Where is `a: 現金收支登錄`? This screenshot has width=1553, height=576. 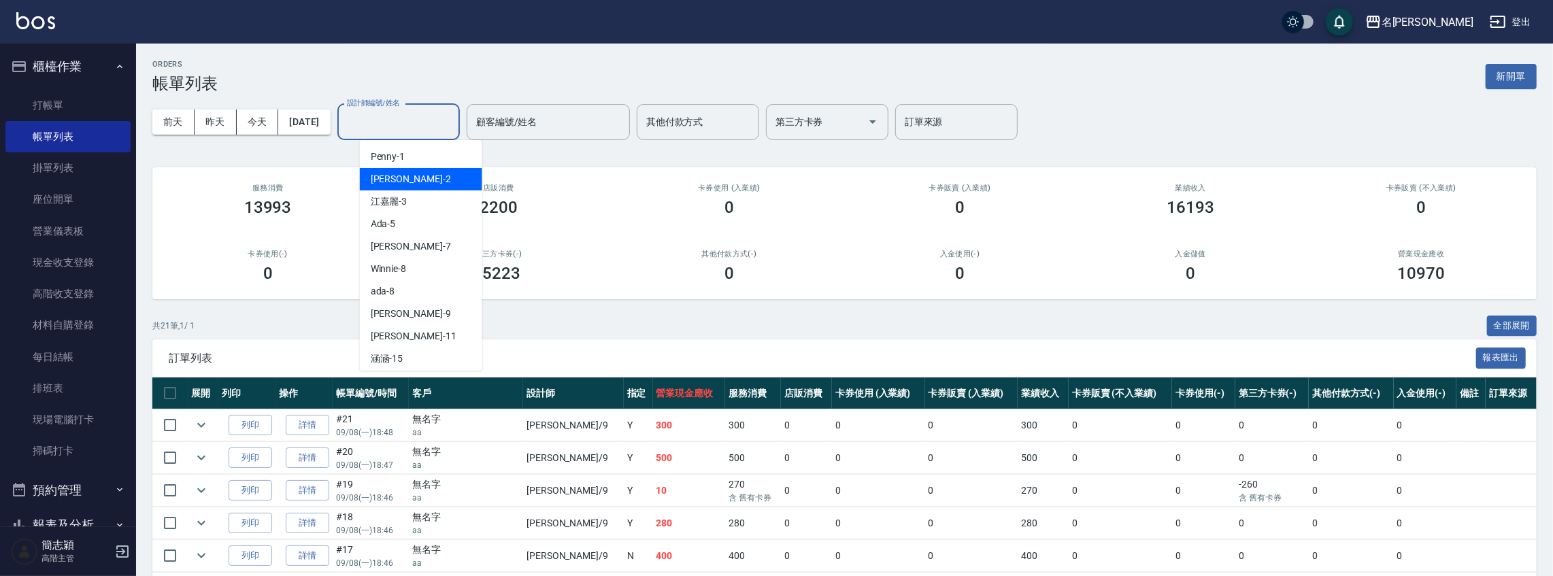
a: 現金收支登錄 is located at coordinates (68, 263).